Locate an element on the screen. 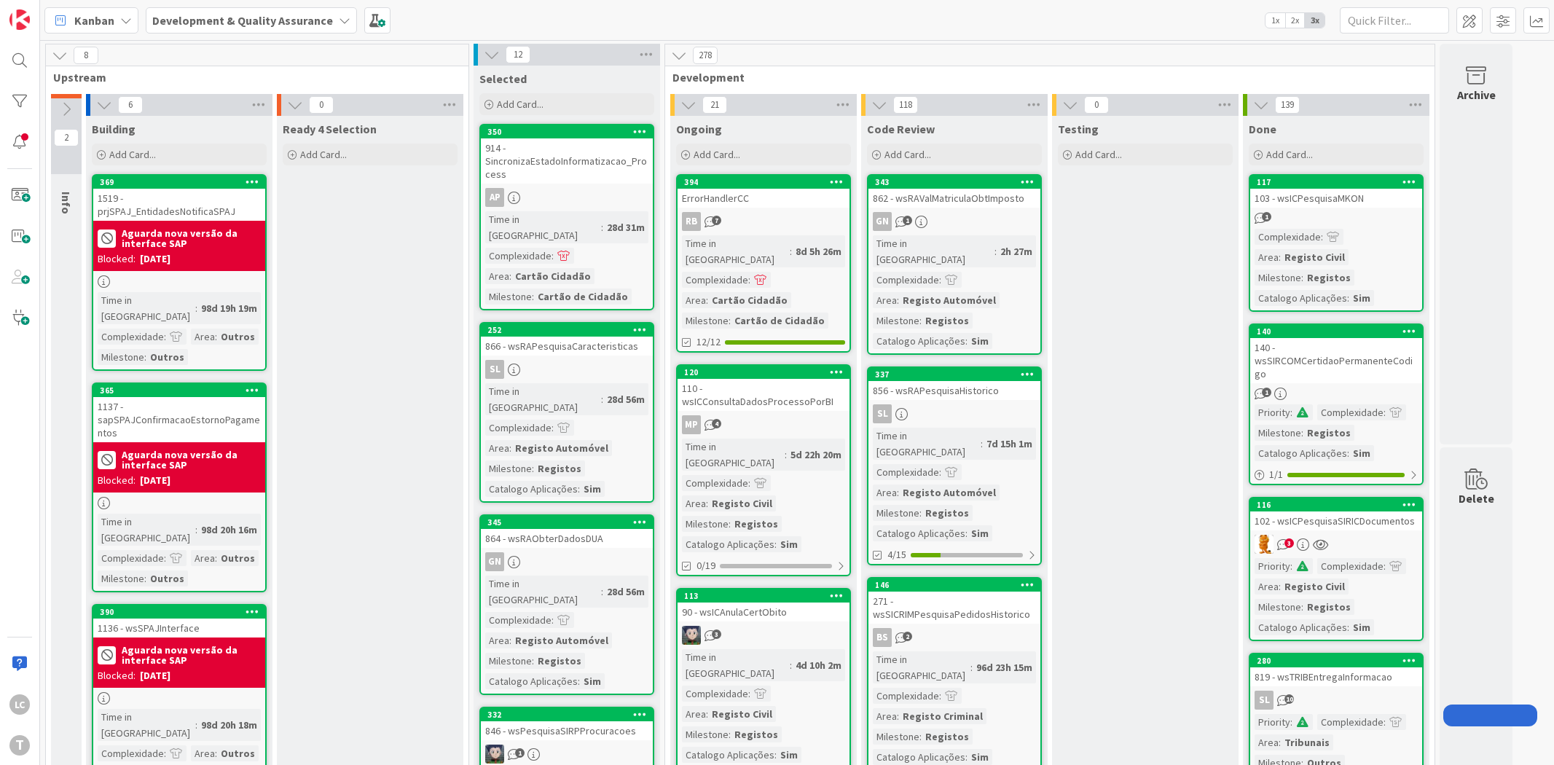 This screenshot has width=1554, height=765. div: Registo Civil is located at coordinates (742, 714).